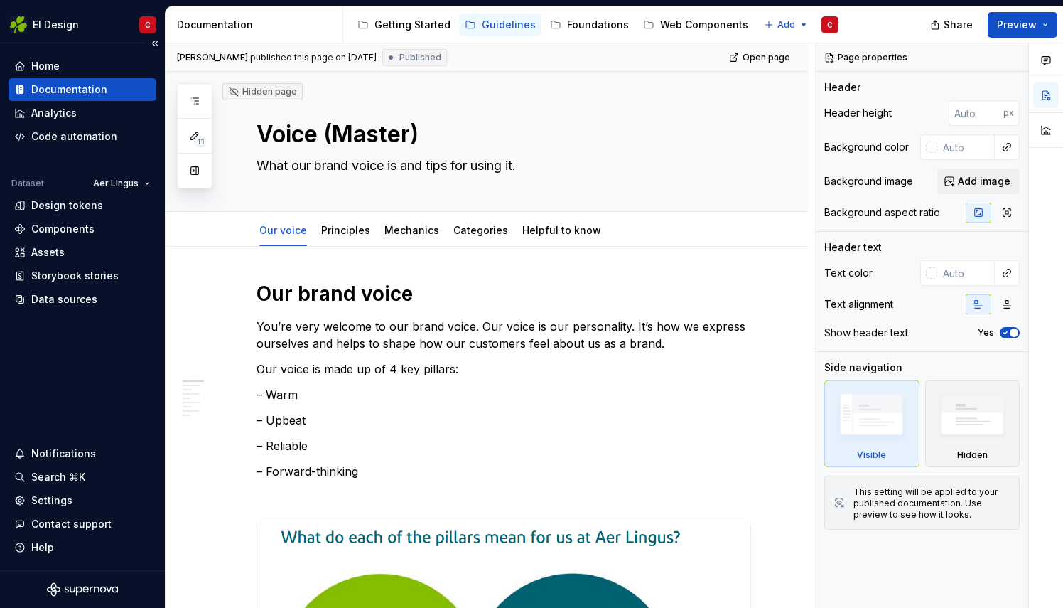 Image resolution: width=1063 pixels, height=608 pixels. I want to click on textarea: Voice (Master), so click(501, 134).